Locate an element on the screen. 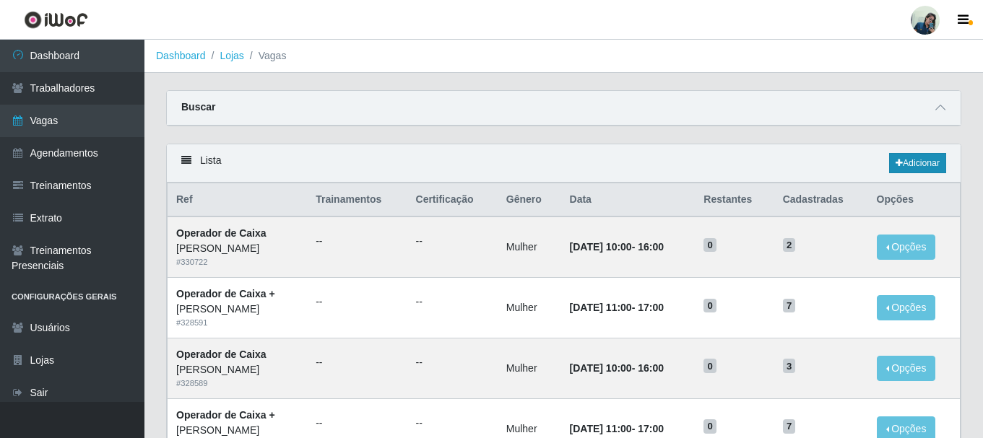 The image size is (983, 438). a: Lojas is located at coordinates (231, 56).